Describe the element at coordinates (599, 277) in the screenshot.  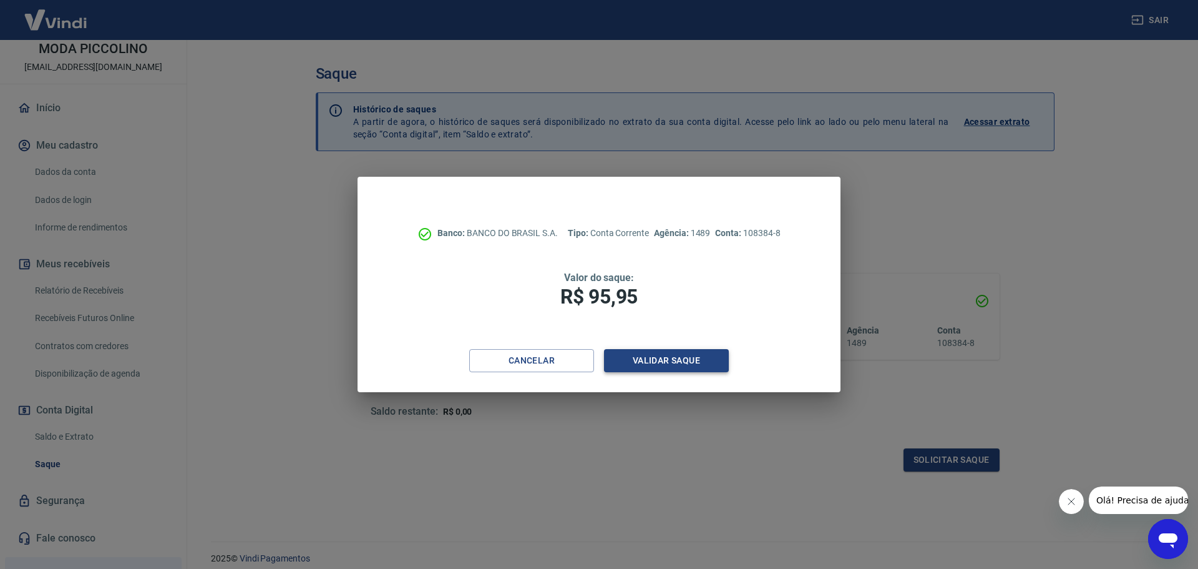
I see `span: Valor do saque:` at that location.